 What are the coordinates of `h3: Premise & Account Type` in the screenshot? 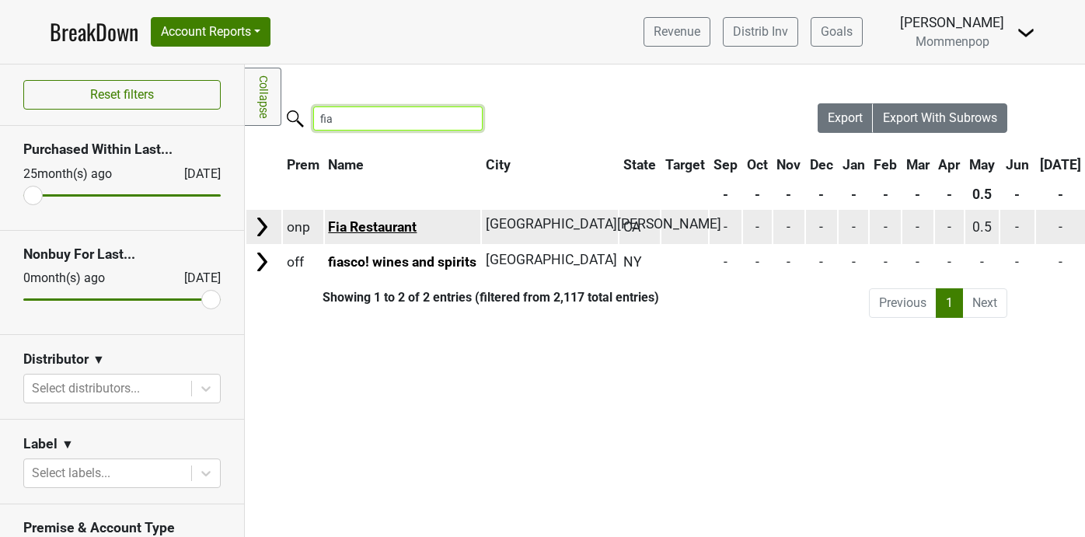 It's located at (122, 528).